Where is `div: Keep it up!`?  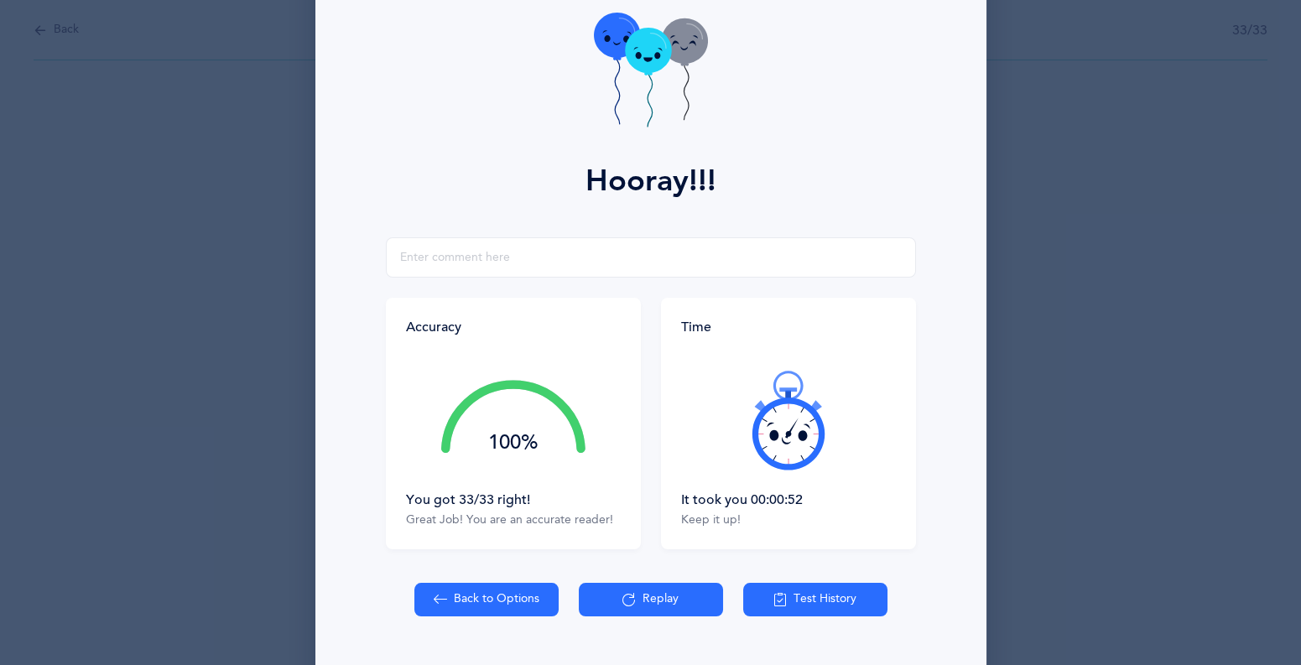
div: Keep it up! is located at coordinates (788, 521).